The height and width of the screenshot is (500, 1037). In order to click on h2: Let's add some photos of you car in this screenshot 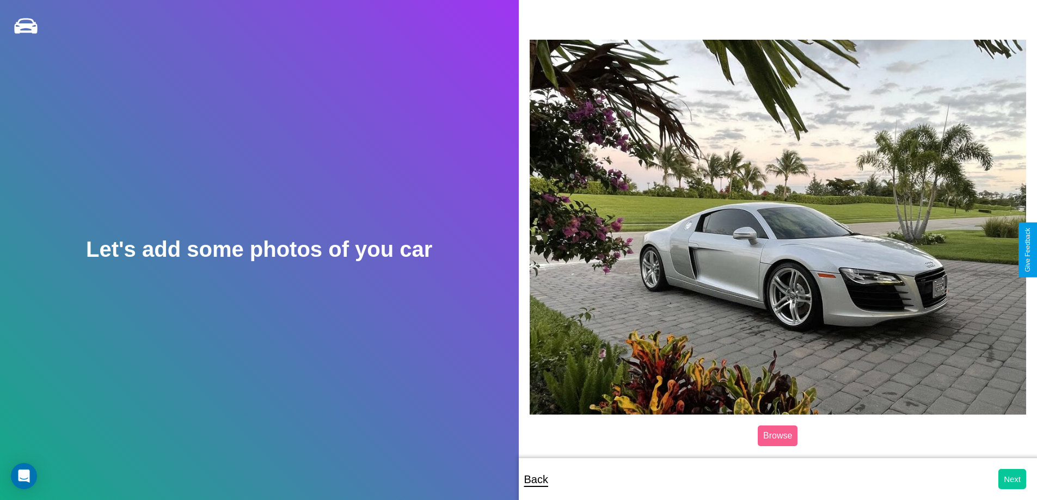, I will do `click(259, 249)`.